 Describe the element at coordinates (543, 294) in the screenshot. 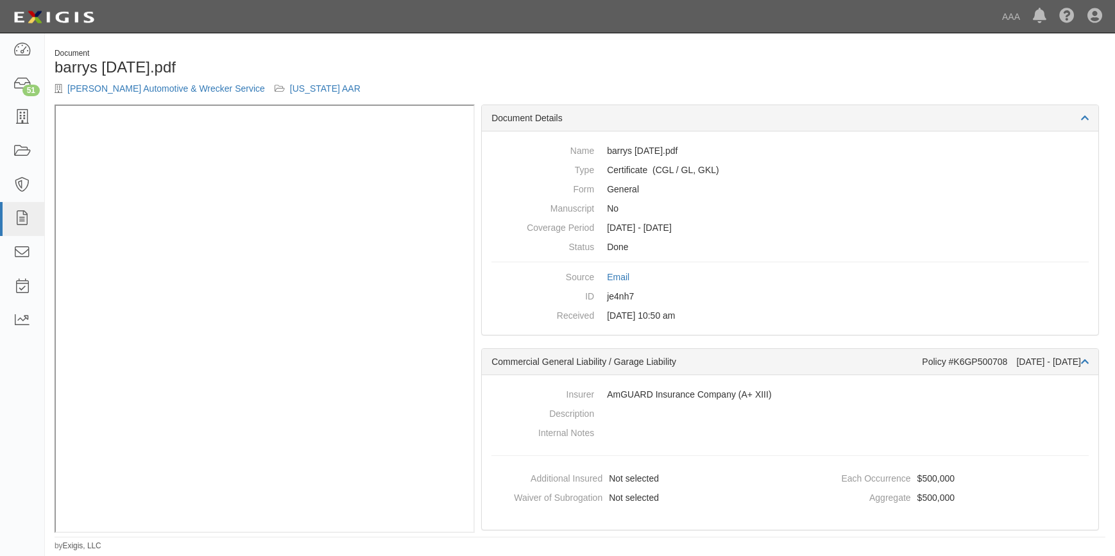

I see `dt: ID` at that location.